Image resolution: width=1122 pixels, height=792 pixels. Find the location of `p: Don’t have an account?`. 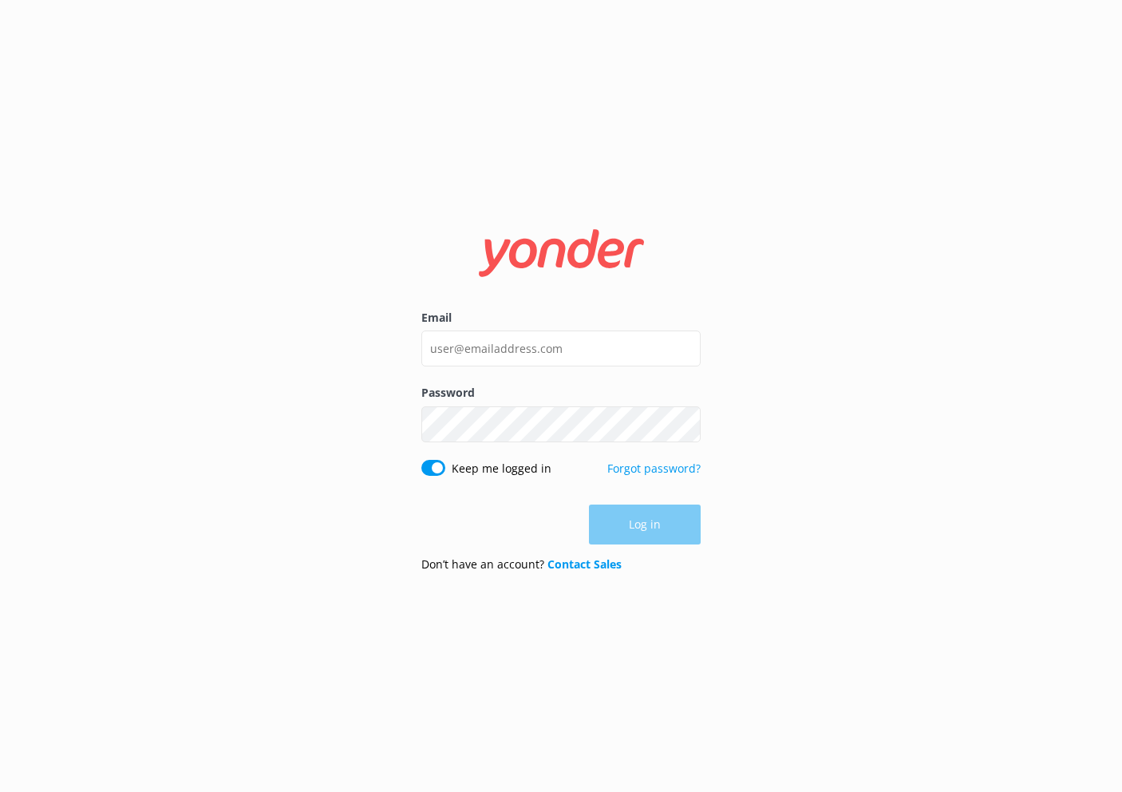

p: Don’t have an account? is located at coordinates (521, 564).